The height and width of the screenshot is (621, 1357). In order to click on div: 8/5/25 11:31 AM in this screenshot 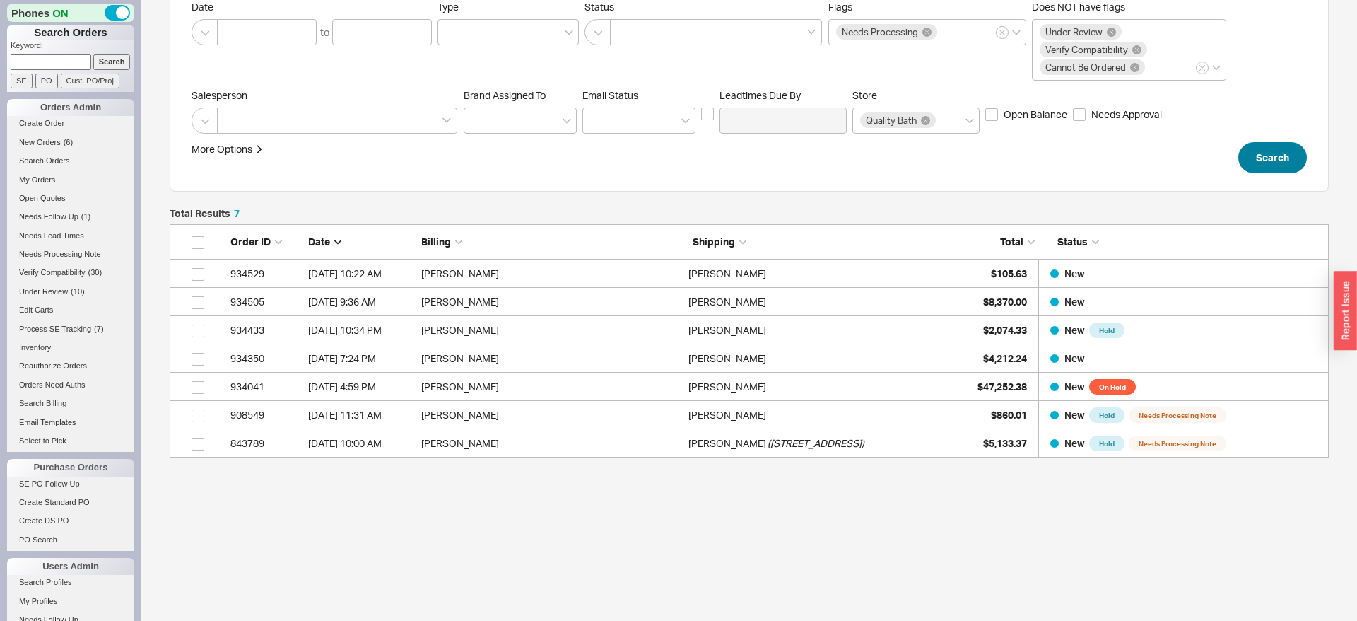, I will do `click(361, 415)`.